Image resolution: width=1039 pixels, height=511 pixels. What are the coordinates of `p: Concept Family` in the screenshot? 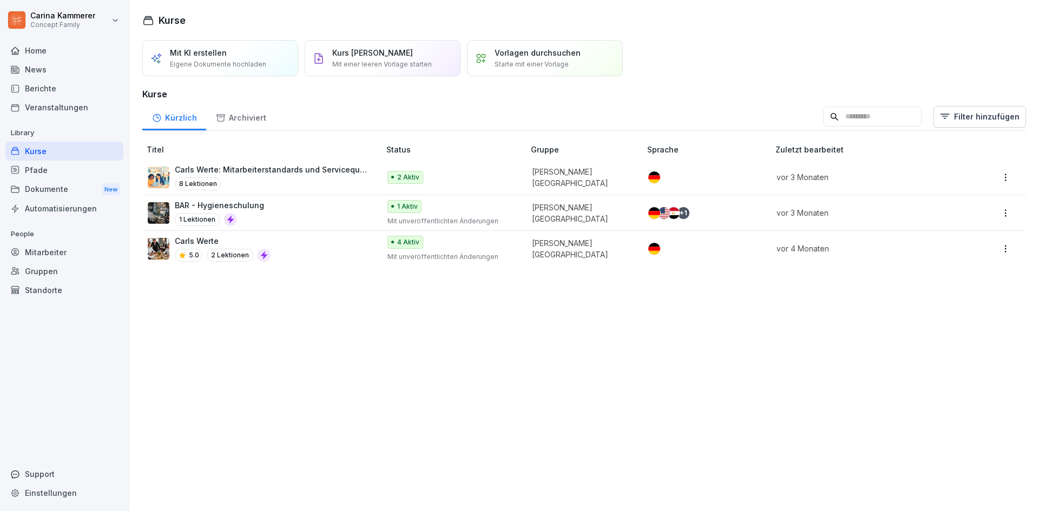 It's located at (63, 25).